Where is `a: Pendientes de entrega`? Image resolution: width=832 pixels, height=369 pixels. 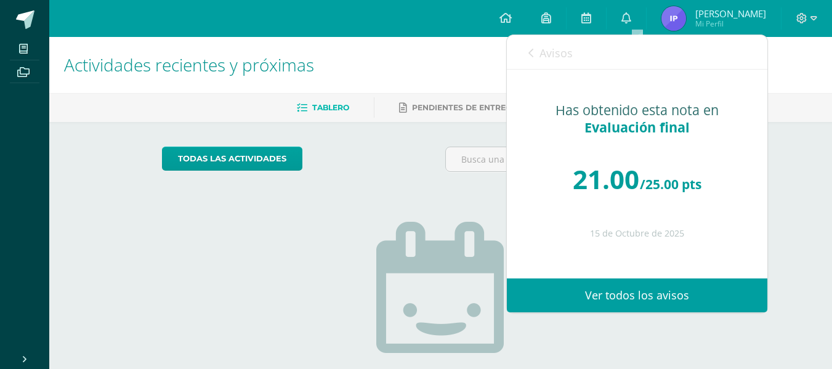
a: Pendientes de entrega is located at coordinates (458, 108).